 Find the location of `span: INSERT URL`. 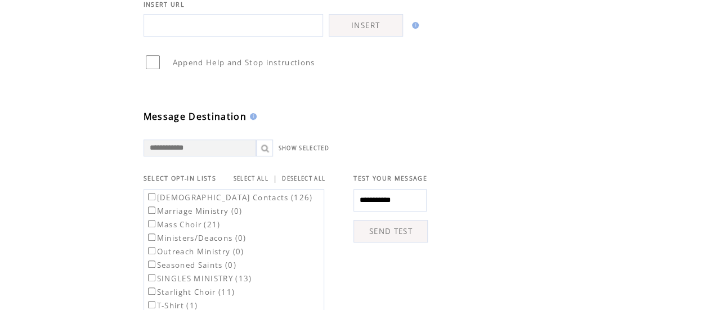

span: INSERT URL is located at coordinates (164, 4).